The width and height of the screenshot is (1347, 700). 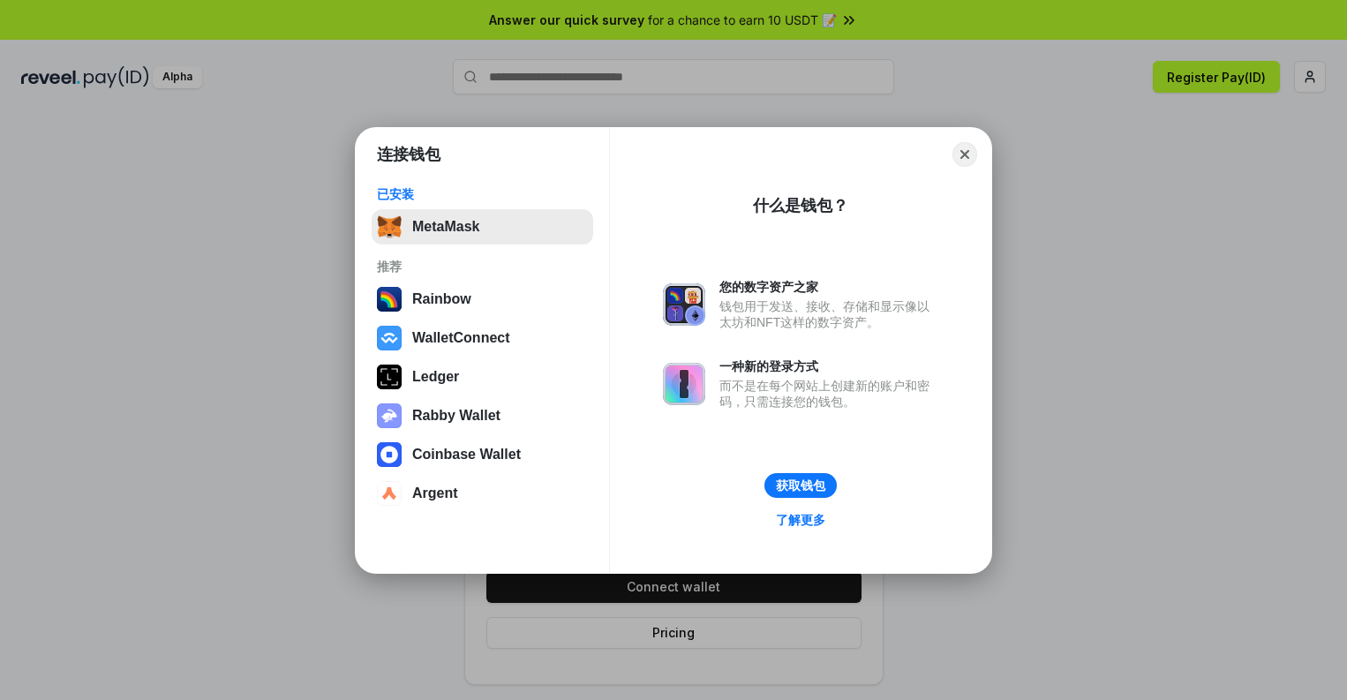 I want to click on a: 了解更多, so click(x=801, y=520).